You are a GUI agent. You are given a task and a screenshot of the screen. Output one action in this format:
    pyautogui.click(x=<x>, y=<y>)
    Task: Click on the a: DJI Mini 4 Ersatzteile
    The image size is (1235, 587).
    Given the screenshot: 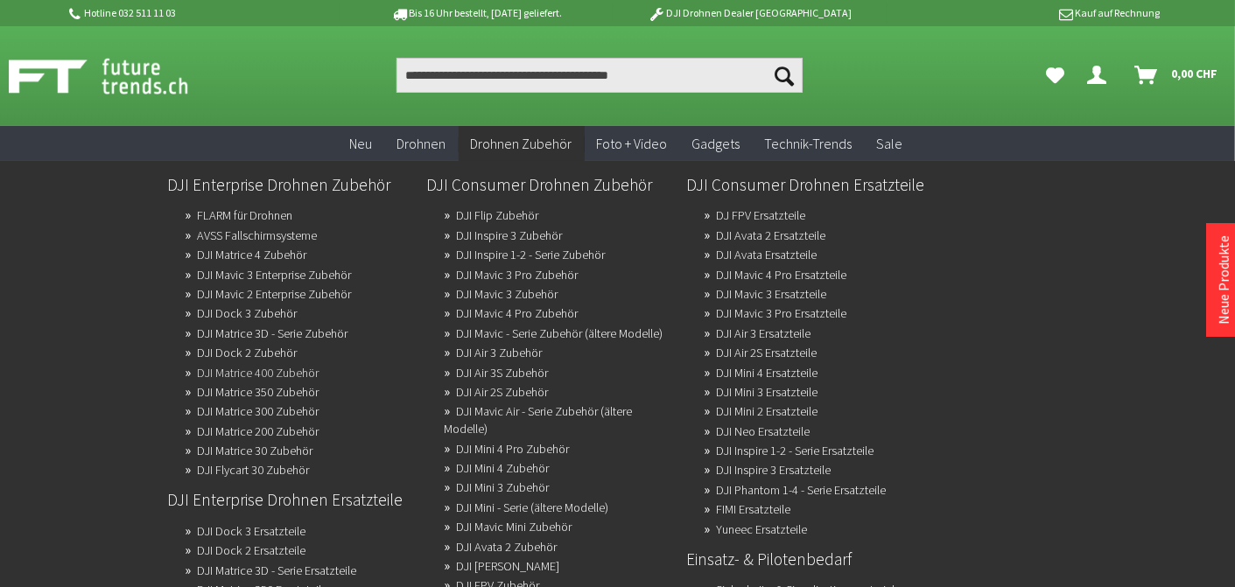 What is the action you would take?
    pyautogui.click(x=767, y=373)
    